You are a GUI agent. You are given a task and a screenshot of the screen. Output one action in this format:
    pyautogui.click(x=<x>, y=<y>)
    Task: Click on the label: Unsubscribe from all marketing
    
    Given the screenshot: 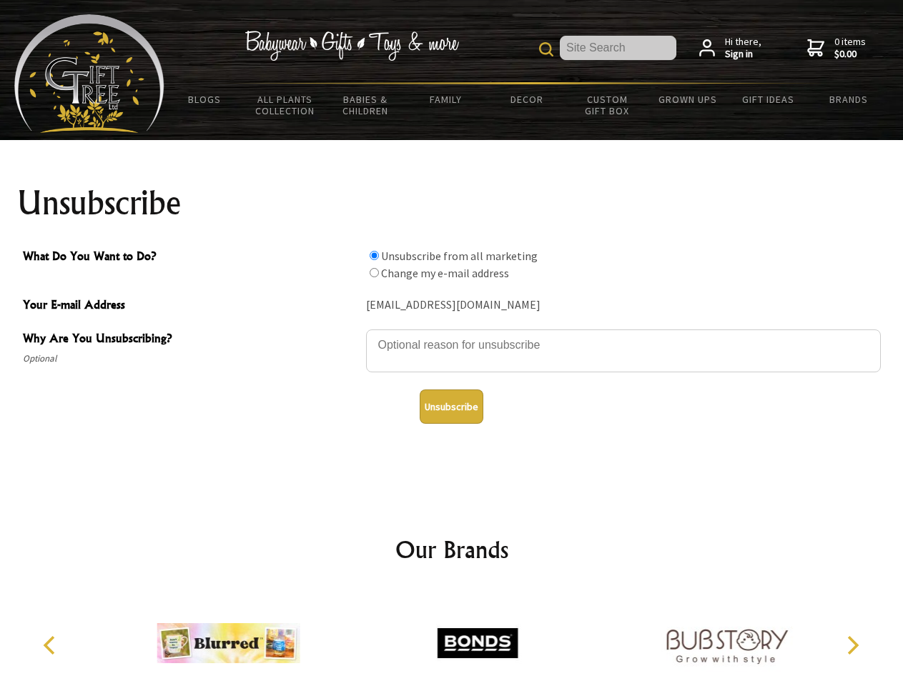 What is the action you would take?
    pyautogui.click(x=459, y=256)
    